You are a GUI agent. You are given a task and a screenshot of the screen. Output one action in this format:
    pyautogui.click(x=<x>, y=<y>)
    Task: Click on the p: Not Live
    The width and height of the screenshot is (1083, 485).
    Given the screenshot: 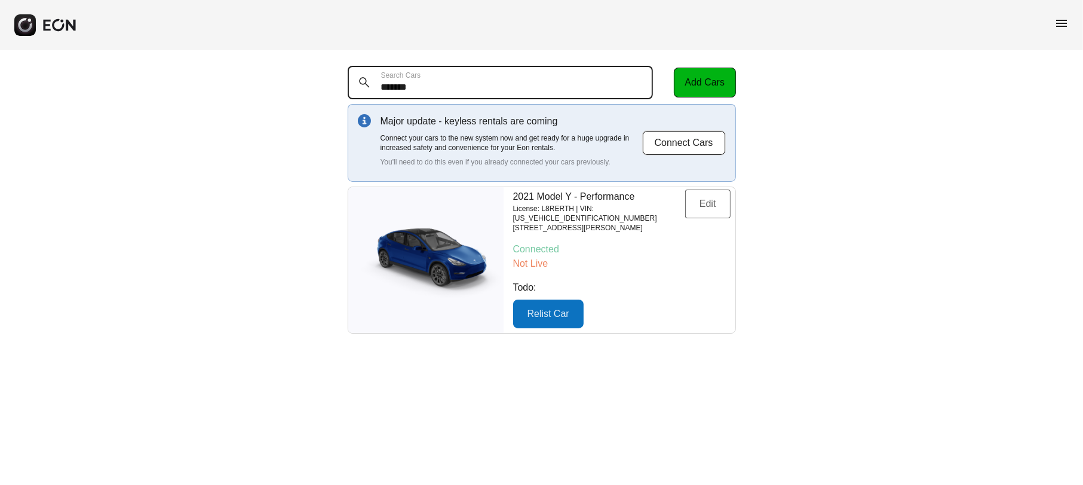 What is the action you would take?
    pyautogui.click(x=622, y=264)
    